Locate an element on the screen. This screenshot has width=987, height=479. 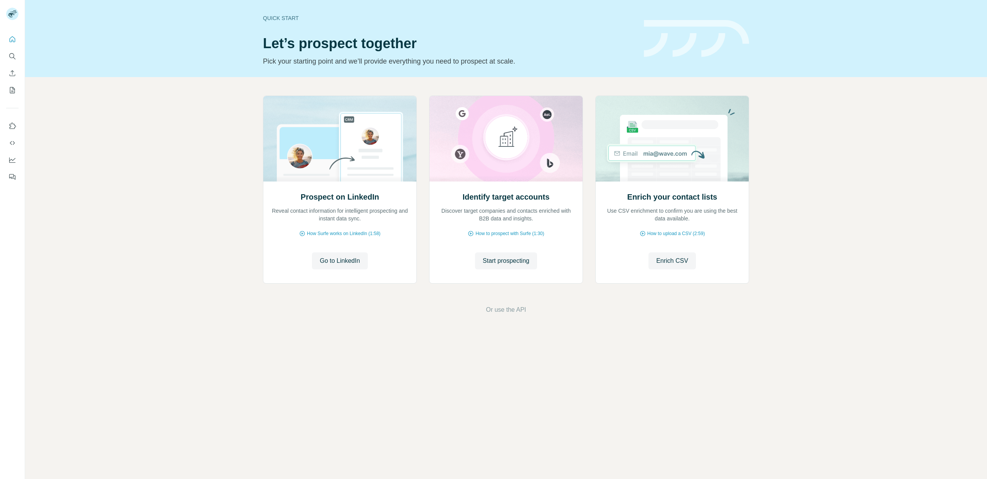
p: Pick your starting point and we’ll provide everything you need to prospect at scale. is located at coordinates (449, 61).